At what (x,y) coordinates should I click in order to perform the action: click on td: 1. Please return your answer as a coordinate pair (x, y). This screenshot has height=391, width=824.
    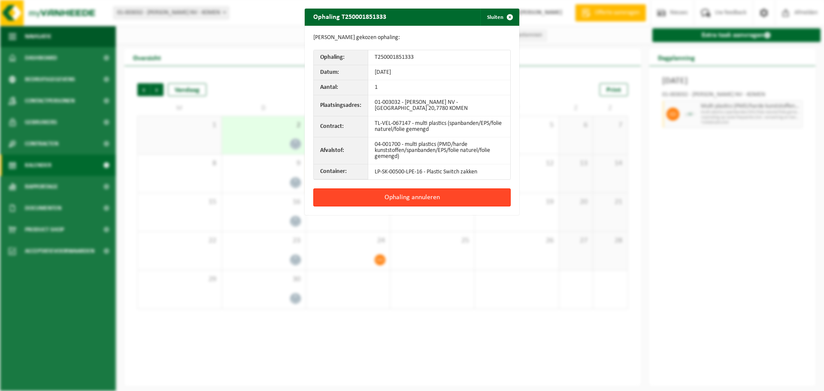
    Looking at the image, I should click on (439, 88).